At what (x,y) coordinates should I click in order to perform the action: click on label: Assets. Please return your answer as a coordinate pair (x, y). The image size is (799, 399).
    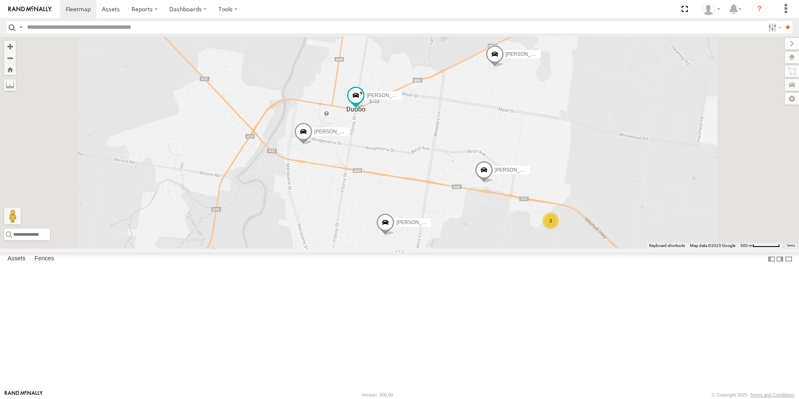
    Looking at the image, I should click on (16, 259).